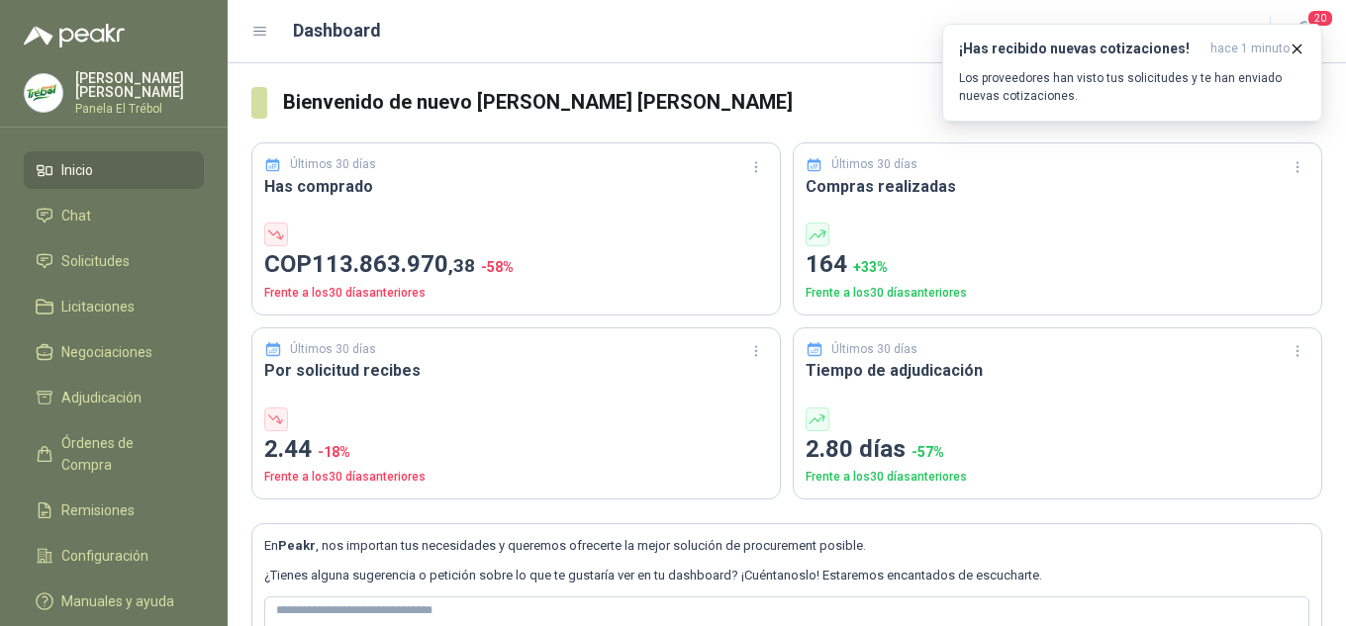 This screenshot has height=626, width=1346. What do you see at coordinates (1057, 265) in the screenshot?
I see `p: 164` at bounding box center [1057, 265].